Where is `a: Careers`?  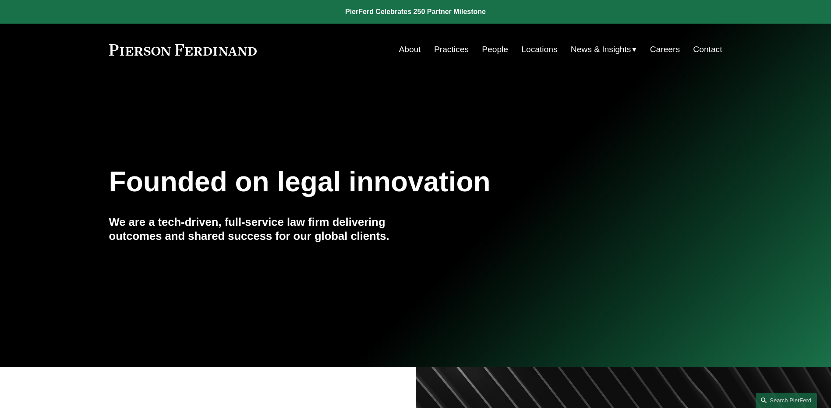
a: Careers is located at coordinates (665, 50).